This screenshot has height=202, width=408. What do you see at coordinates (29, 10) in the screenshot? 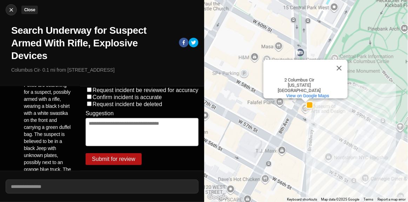
I see `small: Close` at bounding box center [29, 10].